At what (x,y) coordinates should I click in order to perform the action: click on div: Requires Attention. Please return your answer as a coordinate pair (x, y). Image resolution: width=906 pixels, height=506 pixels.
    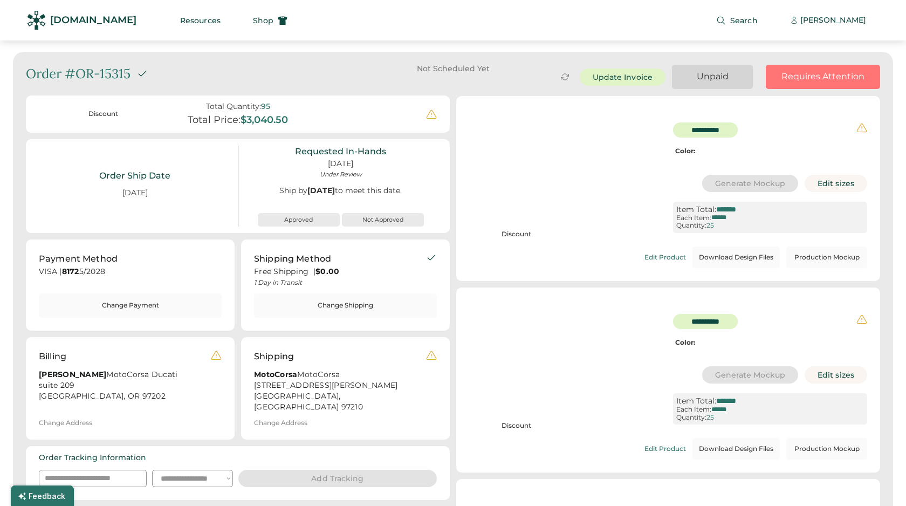
    Looking at the image, I should click on (823, 77).